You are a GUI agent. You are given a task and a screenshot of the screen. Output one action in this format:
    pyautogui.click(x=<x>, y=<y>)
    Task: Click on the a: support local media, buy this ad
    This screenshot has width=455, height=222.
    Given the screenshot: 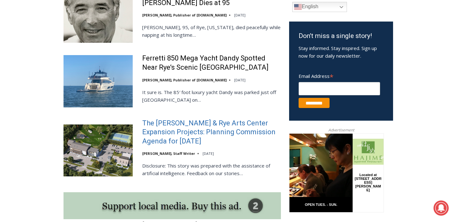 What is the action you would take?
    pyautogui.click(x=172, y=205)
    